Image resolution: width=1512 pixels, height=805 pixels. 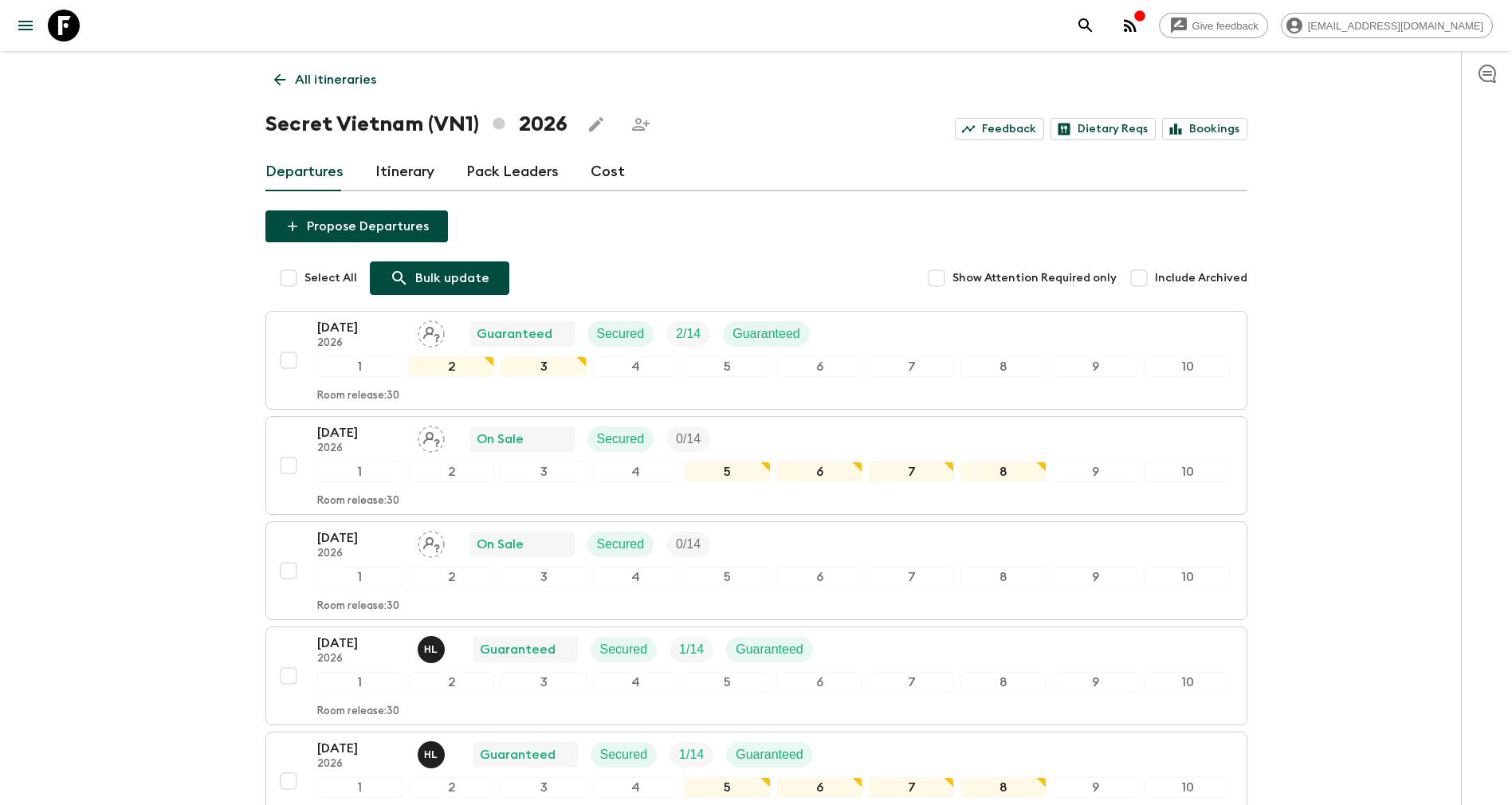 What do you see at coordinates (336, 80) in the screenshot?
I see `p: All itineraries` at bounding box center [336, 80].